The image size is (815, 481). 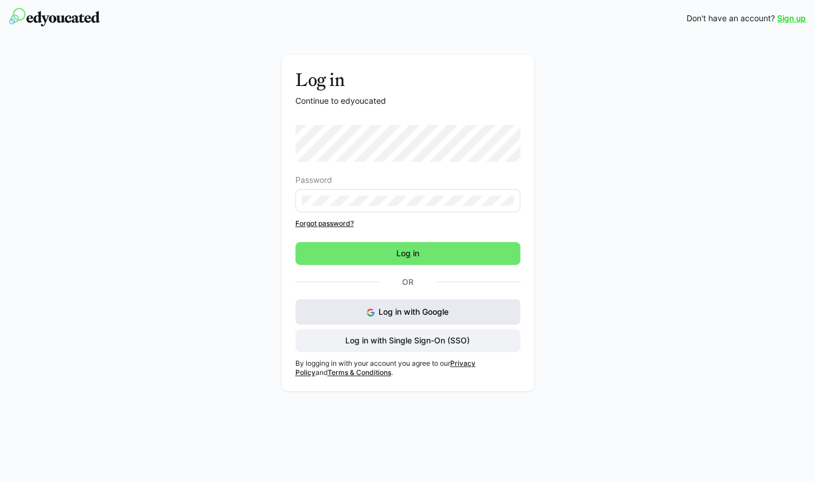 What do you see at coordinates (408, 253) in the screenshot?
I see `button: Log in` at bounding box center [408, 253].